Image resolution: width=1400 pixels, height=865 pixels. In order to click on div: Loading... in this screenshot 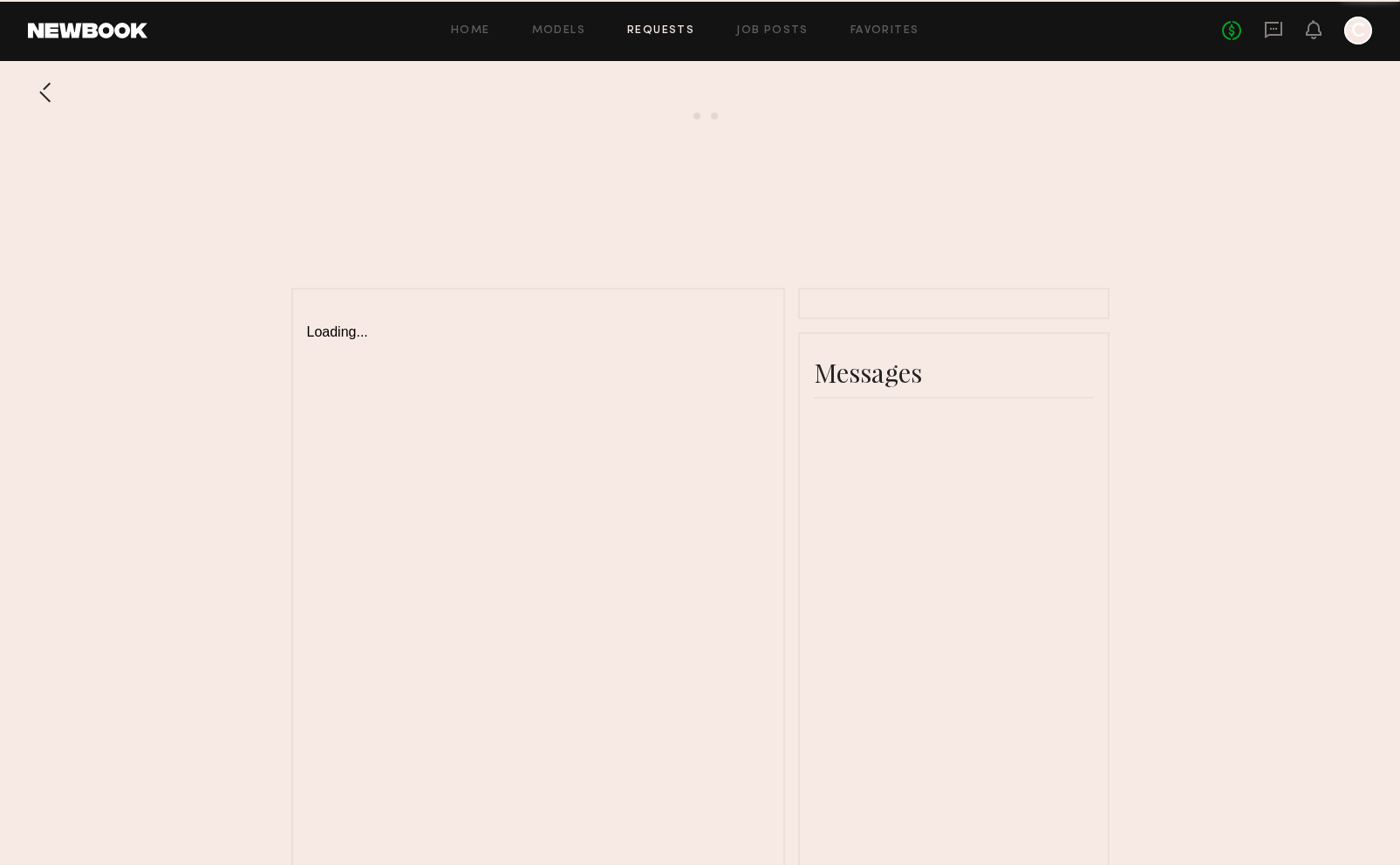, I will do `click(538, 322)`.